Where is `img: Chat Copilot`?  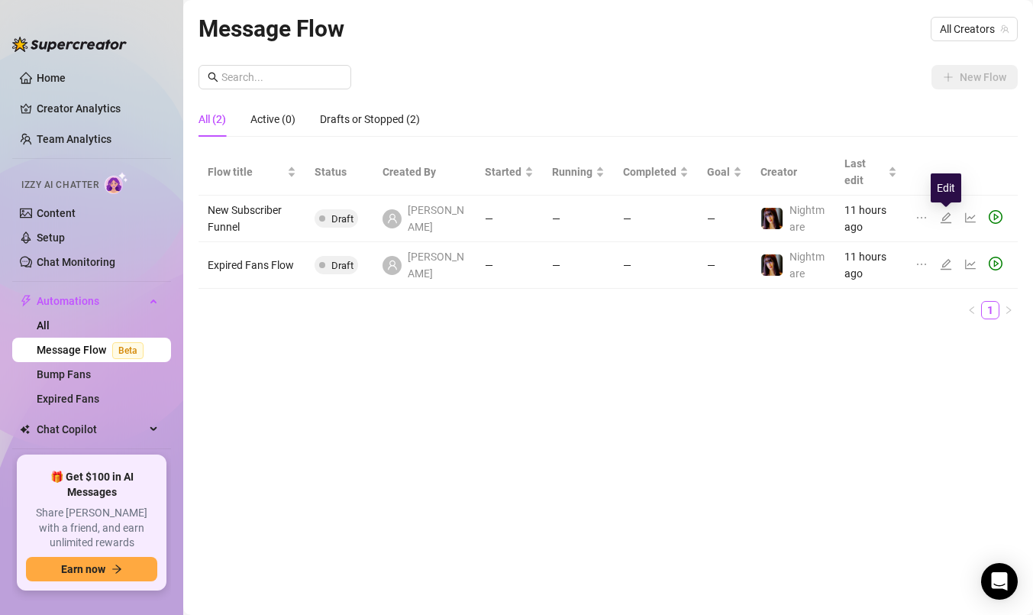
img: Chat Copilot is located at coordinates (24, 429).